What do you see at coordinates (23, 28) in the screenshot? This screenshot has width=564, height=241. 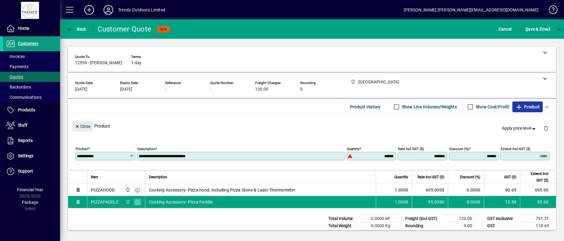 I see `span: Home` at bounding box center [23, 28].